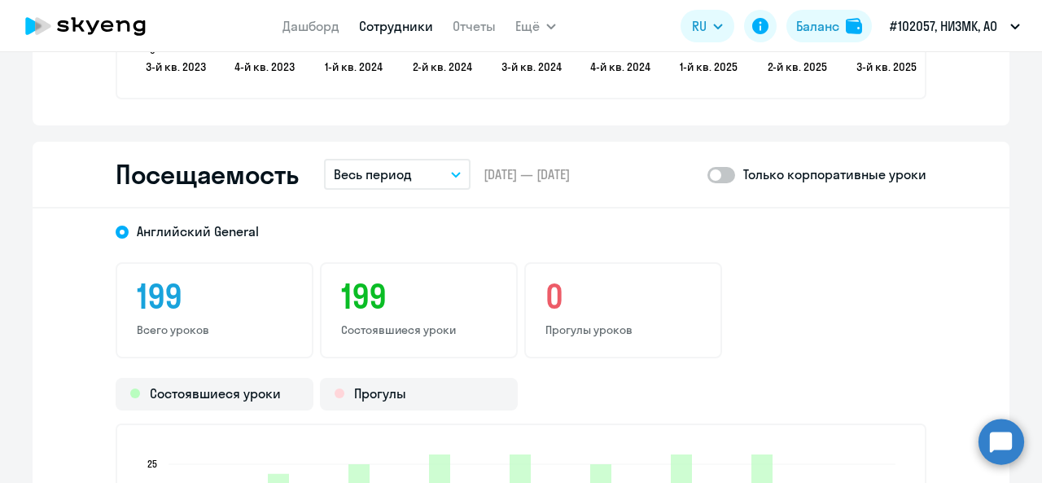 Image resolution: width=1042 pixels, height=483 pixels. What do you see at coordinates (214, 394) in the screenshot?
I see `div: Состоявшиеся уроки` at bounding box center [214, 394].